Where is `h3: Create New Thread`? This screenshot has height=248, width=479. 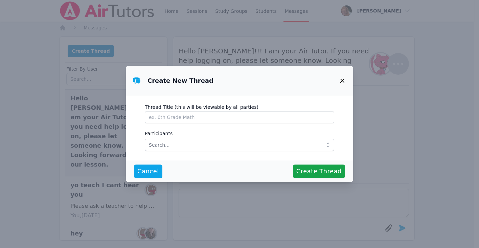 h3: Create New Thread is located at coordinates (180, 81).